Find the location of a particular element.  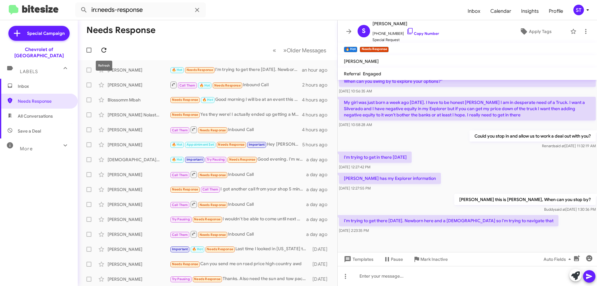

span: All Conversations is located at coordinates (35, 116).